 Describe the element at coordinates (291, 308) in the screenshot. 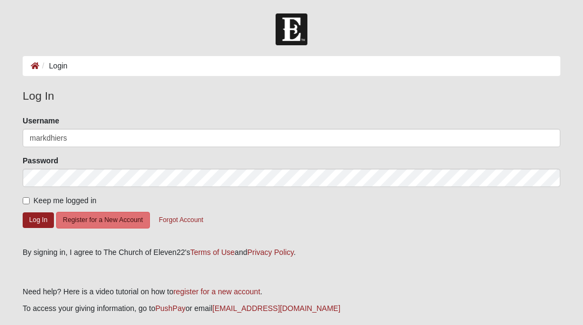

I see `p: To access your giving information, go to or email` at that location.